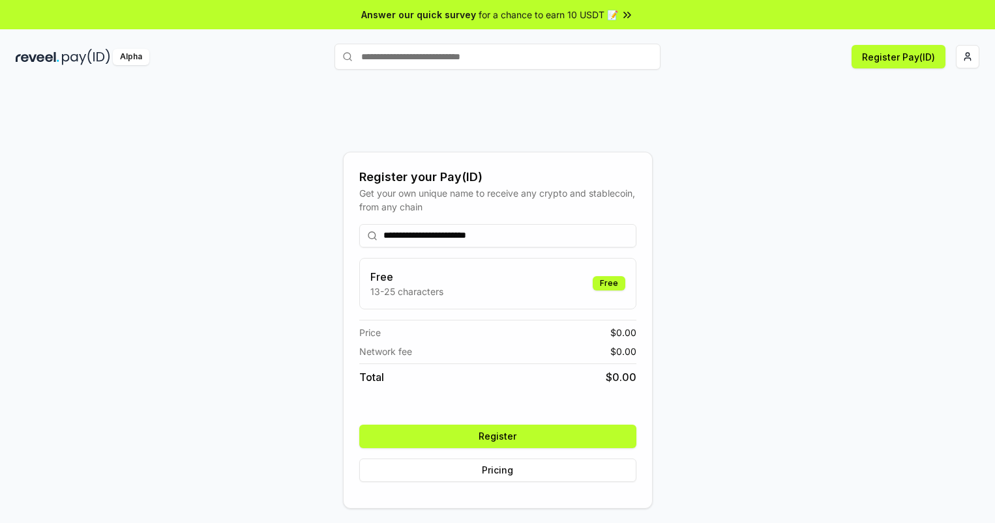  What do you see at coordinates (407, 277) in the screenshot?
I see `h3: Free` at bounding box center [407, 277].